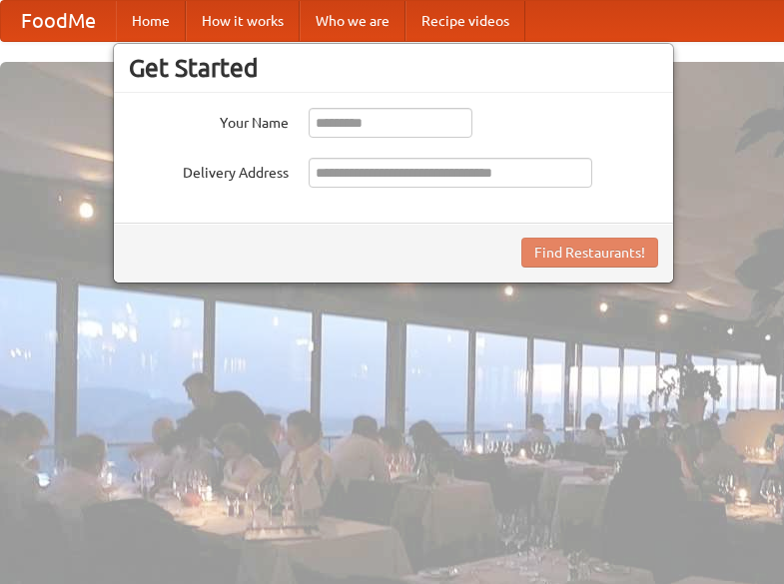  What do you see at coordinates (353, 21) in the screenshot?
I see `a: Who we are` at bounding box center [353, 21].